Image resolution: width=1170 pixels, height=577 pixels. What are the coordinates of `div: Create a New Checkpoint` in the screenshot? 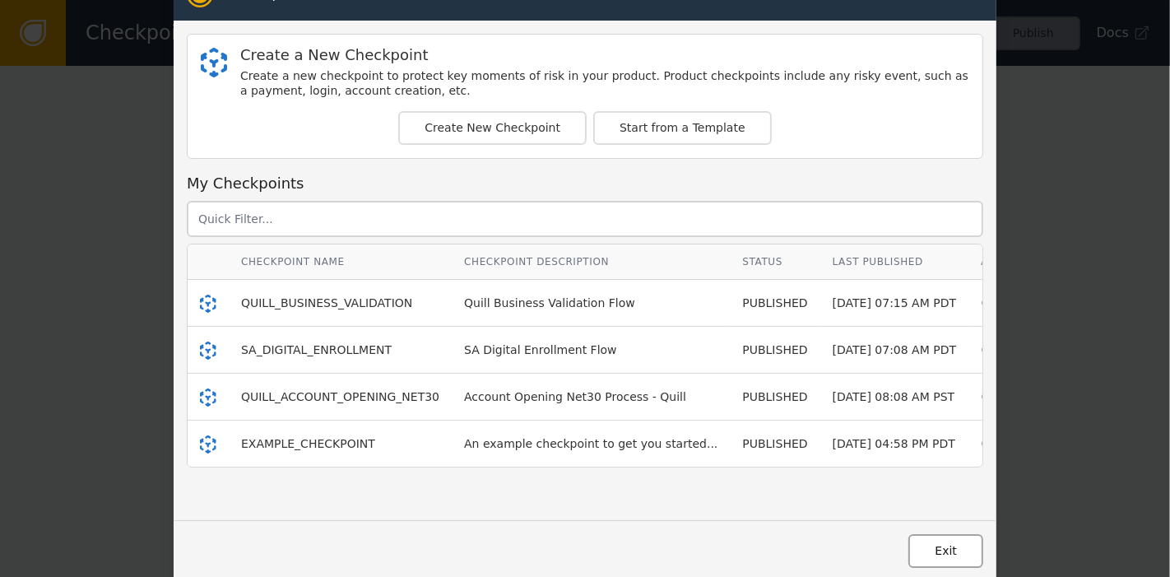 It's located at (605, 55).